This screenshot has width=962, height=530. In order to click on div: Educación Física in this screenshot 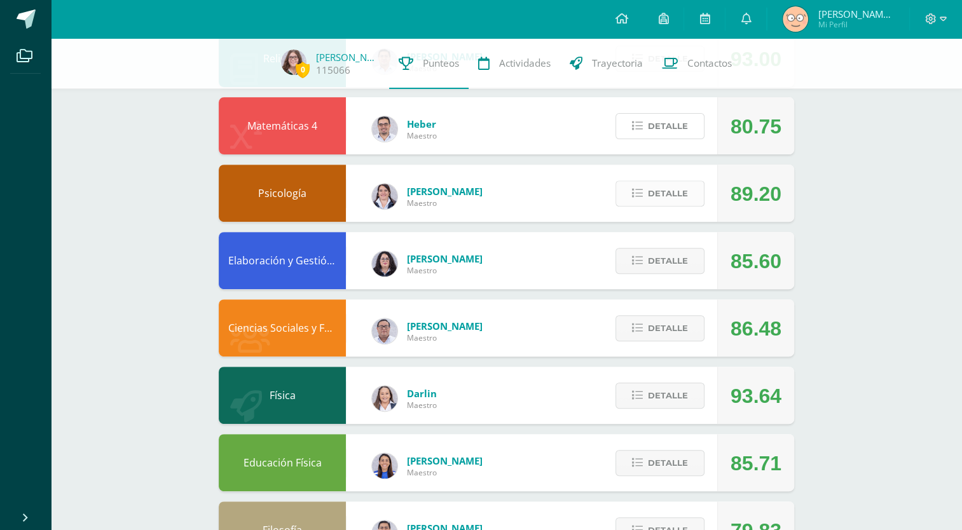, I will do `click(282, 463)`.